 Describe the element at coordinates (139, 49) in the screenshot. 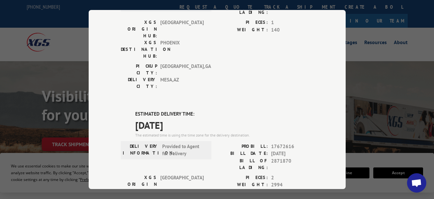

I see `label: XGS DESTINATION HUB:` at that location.